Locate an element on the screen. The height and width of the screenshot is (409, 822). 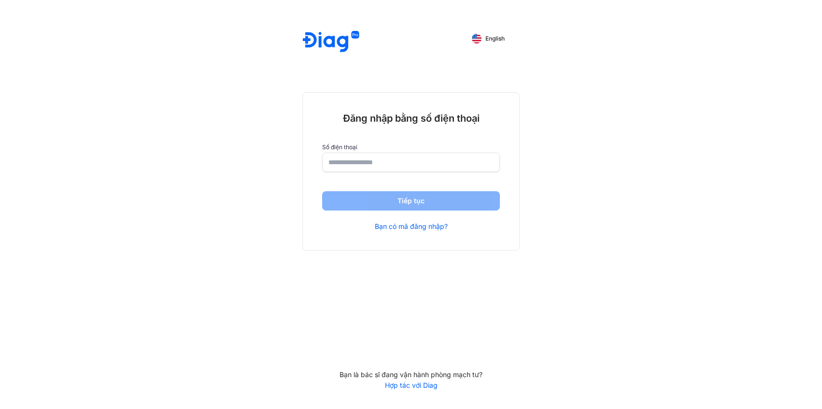
a: Hợp tác với Diag is located at coordinates (411, 385).